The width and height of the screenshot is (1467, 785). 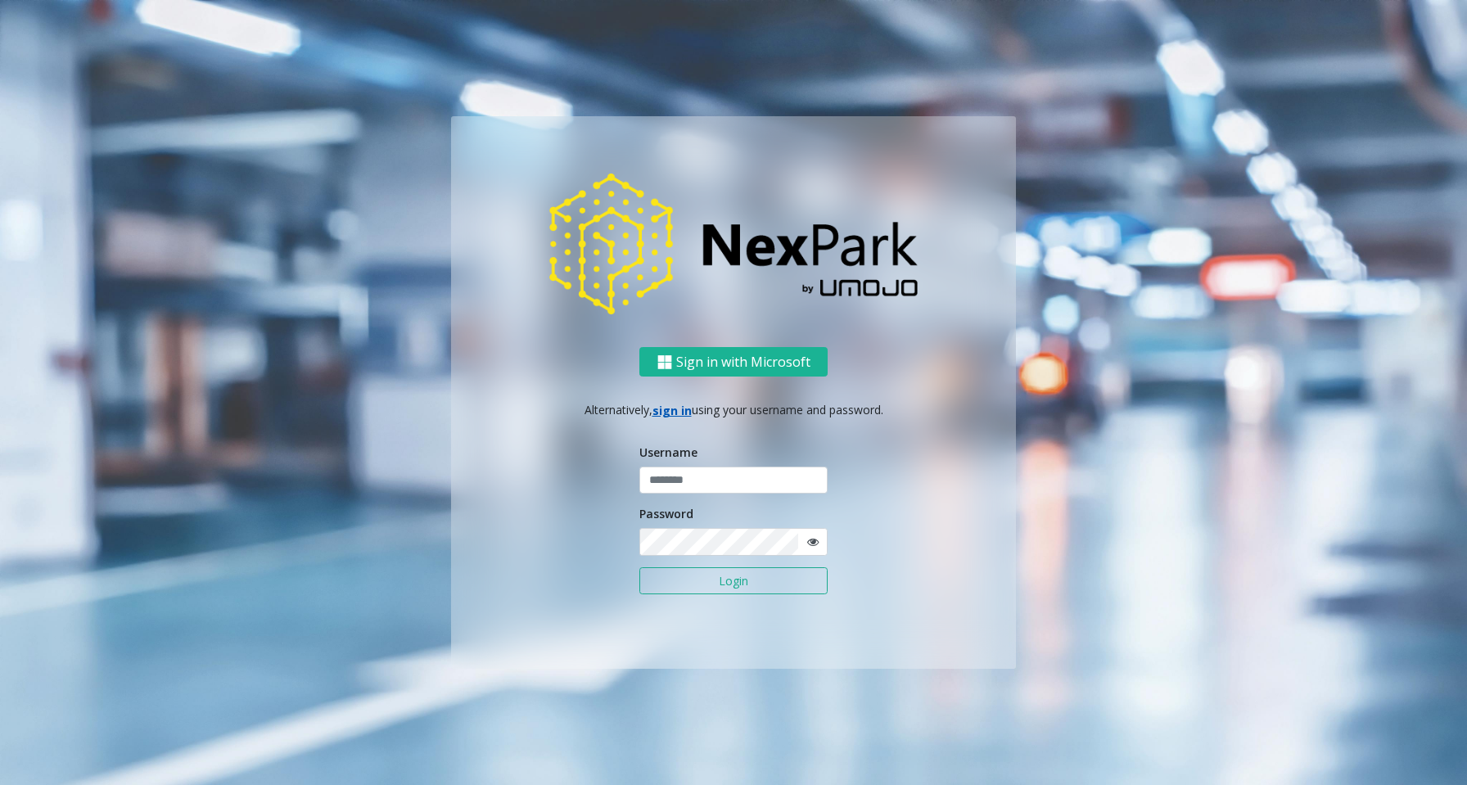 What do you see at coordinates (733, 581) in the screenshot?
I see `button: Login` at bounding box center [733, 581].